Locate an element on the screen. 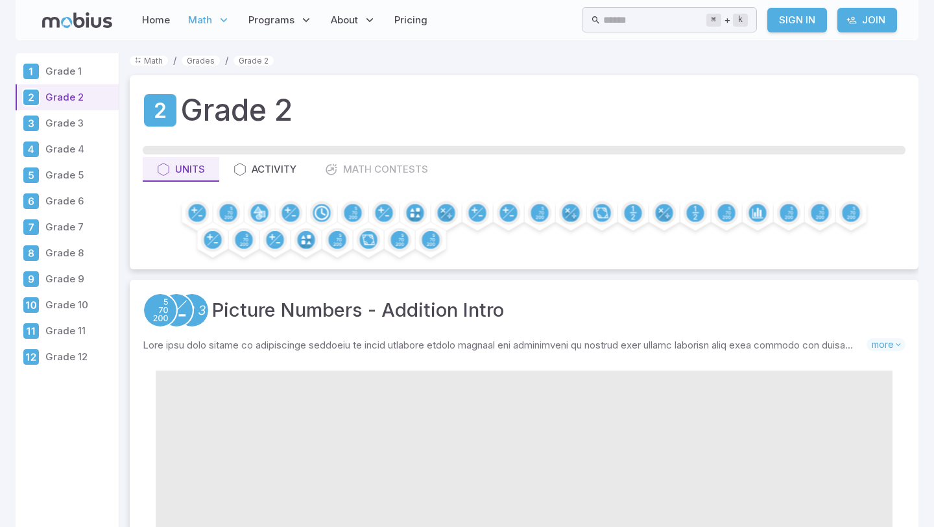  a: Grade 5 is located at coordinates (67, 175).